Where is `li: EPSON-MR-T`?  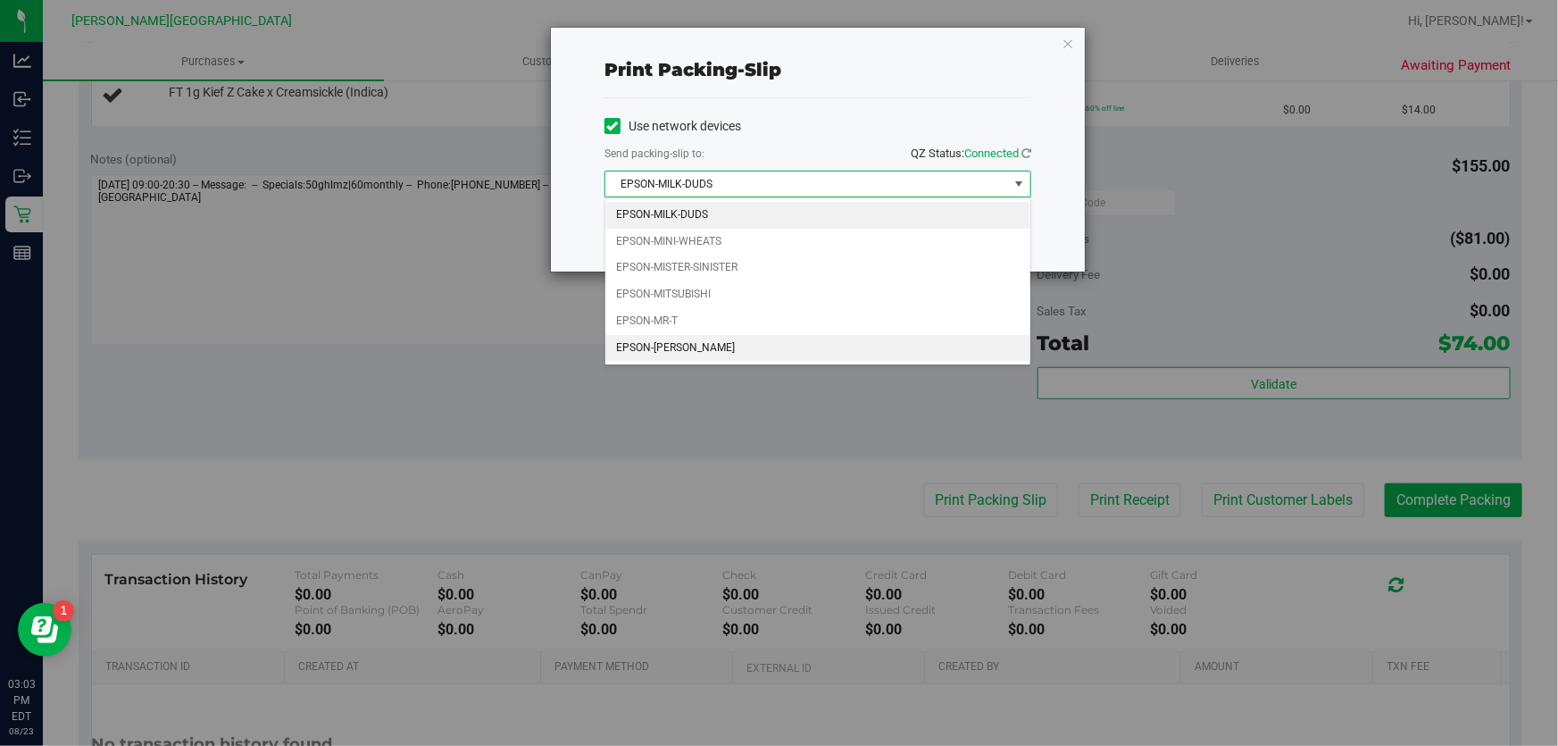 li: EPSON-MR-T is located at coordinates (818, 321).